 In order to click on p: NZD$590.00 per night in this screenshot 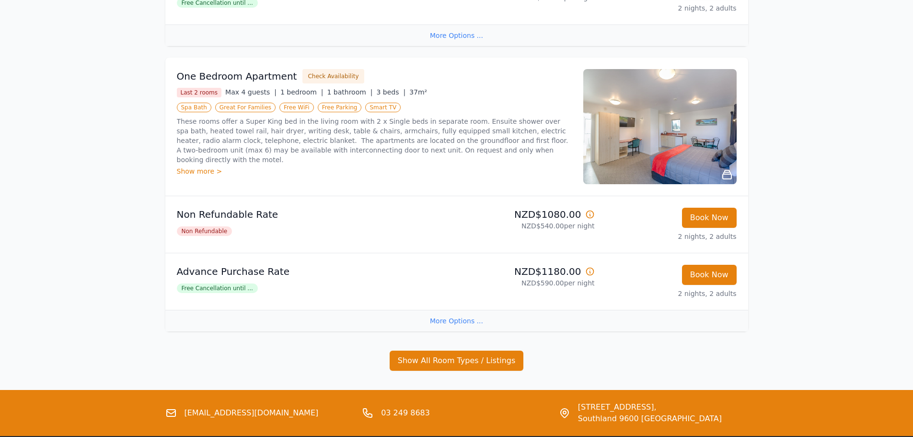, I will do `click(528, 283)`.